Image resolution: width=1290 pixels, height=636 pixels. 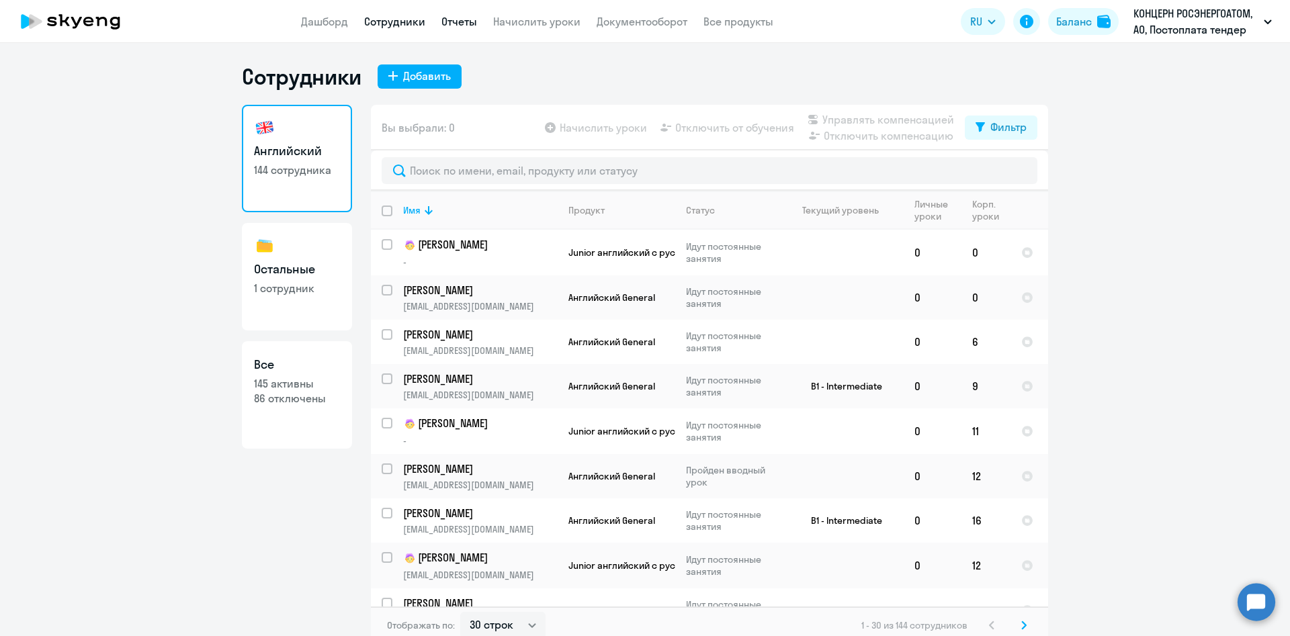 What do you see at coordinates (419, 77) in the screenshot?
I see `button: Добавить` at bounding box center [419, 77].